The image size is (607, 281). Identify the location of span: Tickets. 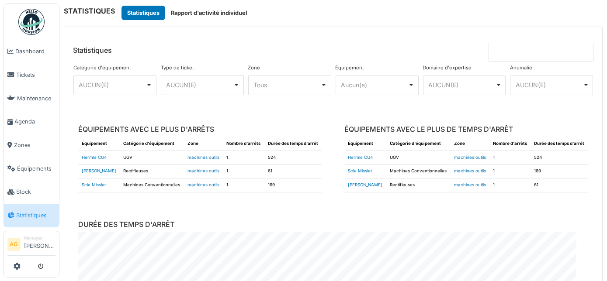
(36, 75).